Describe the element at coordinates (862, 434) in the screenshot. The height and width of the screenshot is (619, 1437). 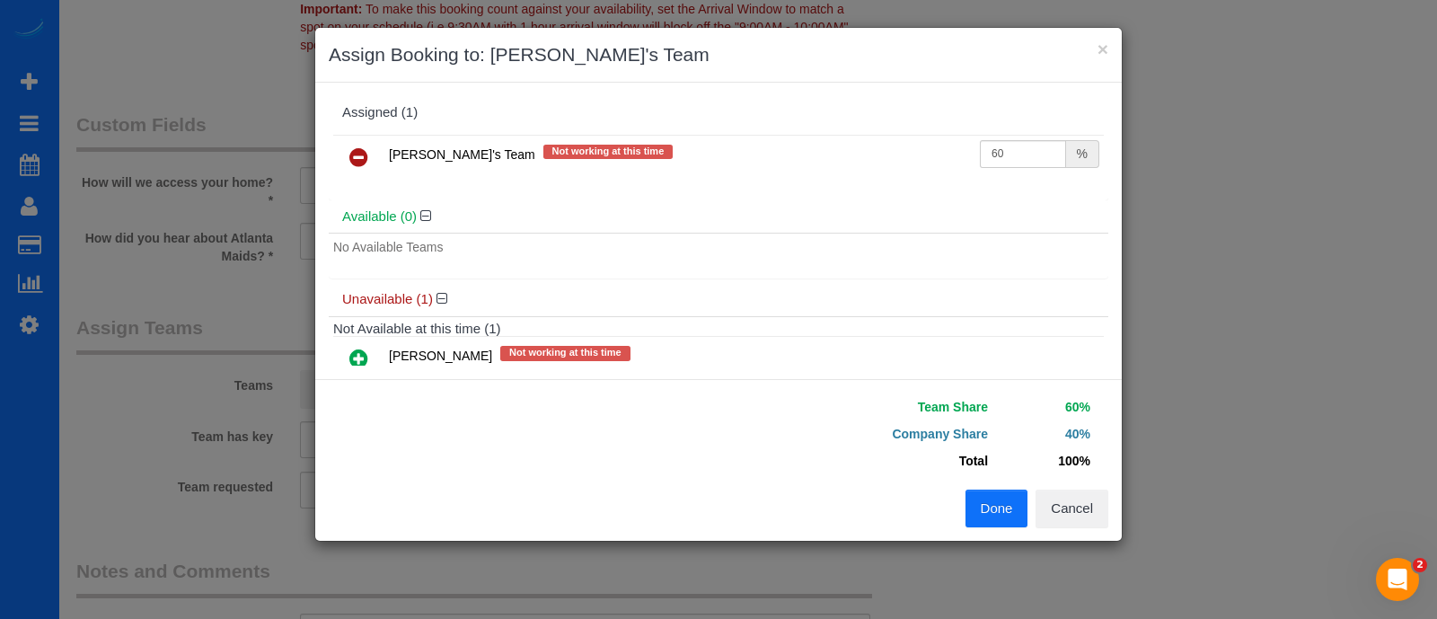
I see `td: Company Share` at that location.